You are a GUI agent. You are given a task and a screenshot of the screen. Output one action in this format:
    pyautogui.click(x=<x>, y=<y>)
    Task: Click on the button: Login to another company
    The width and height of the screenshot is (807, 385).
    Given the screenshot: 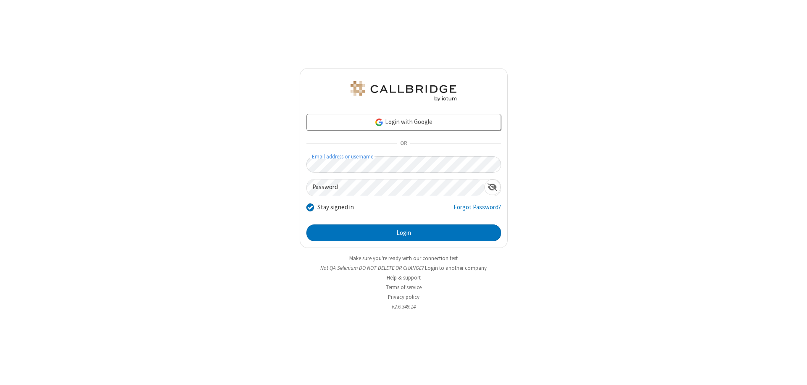 What is the action you would take?
    pyautogui.click(x=456, y=268)
    